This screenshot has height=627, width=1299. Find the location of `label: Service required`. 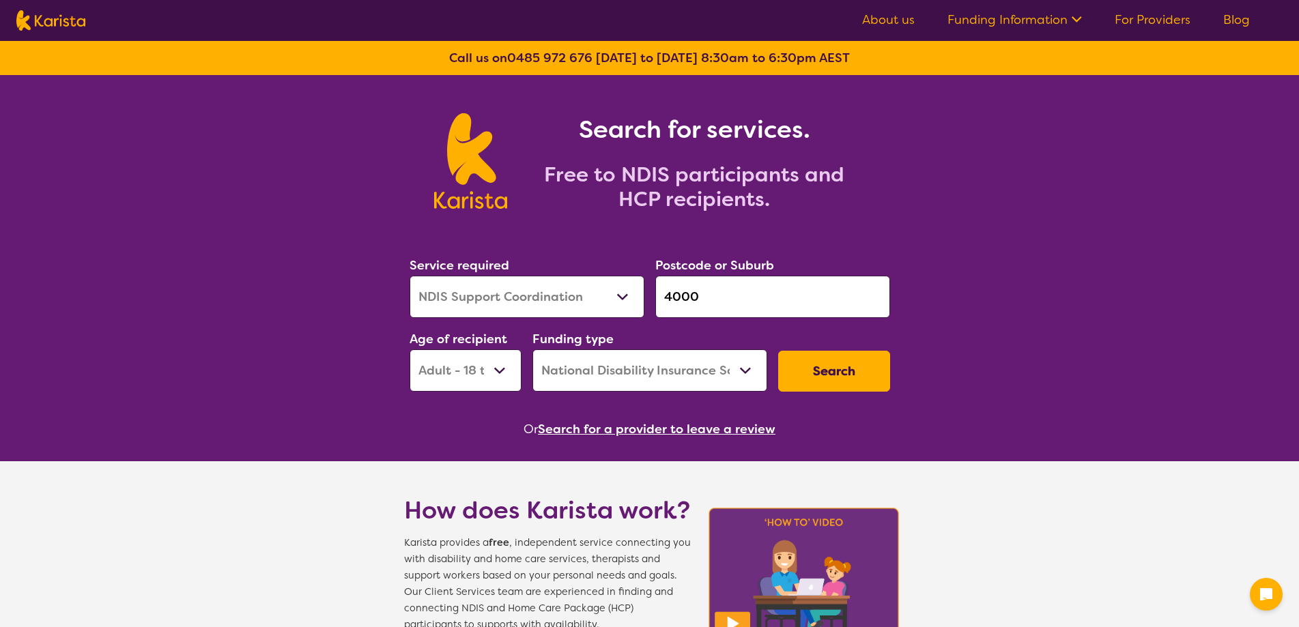

label: Service required is located at coordinates (459, 266).